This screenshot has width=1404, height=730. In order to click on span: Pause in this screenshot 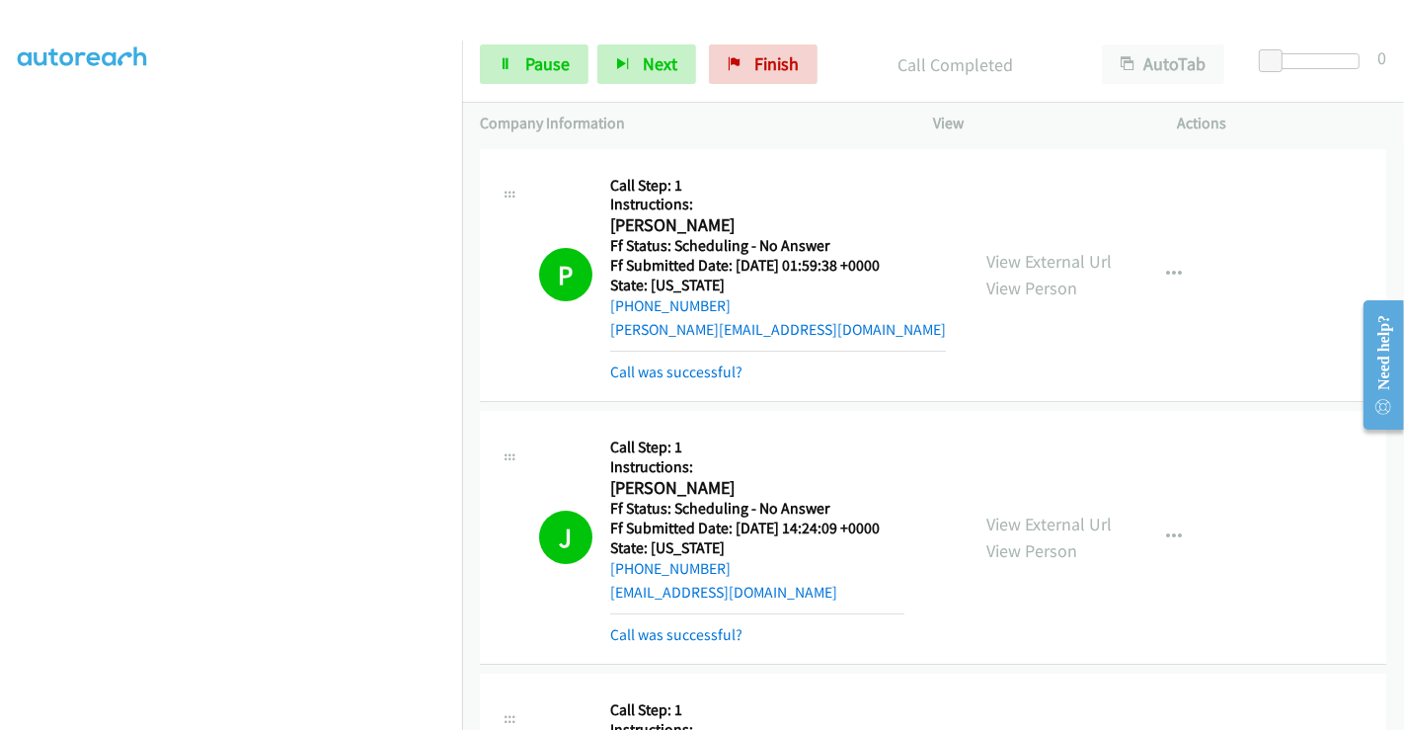, I will do `click(547, 63)`.